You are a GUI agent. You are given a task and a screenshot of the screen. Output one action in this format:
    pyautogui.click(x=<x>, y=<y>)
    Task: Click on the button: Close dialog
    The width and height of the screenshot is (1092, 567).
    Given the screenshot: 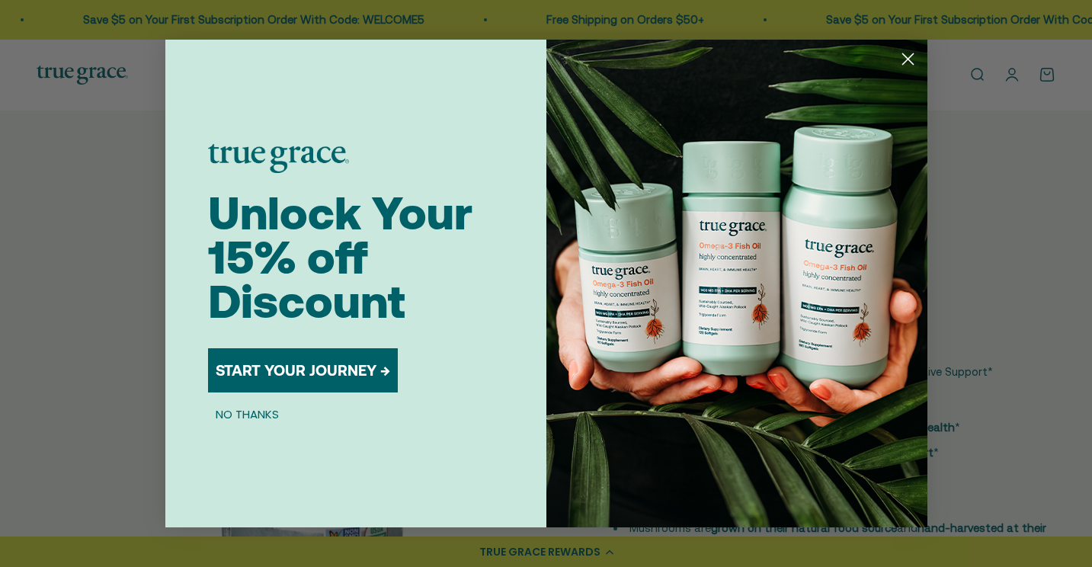 What is the action you would take?
    pyautogui.click(x=907, y=59)
    